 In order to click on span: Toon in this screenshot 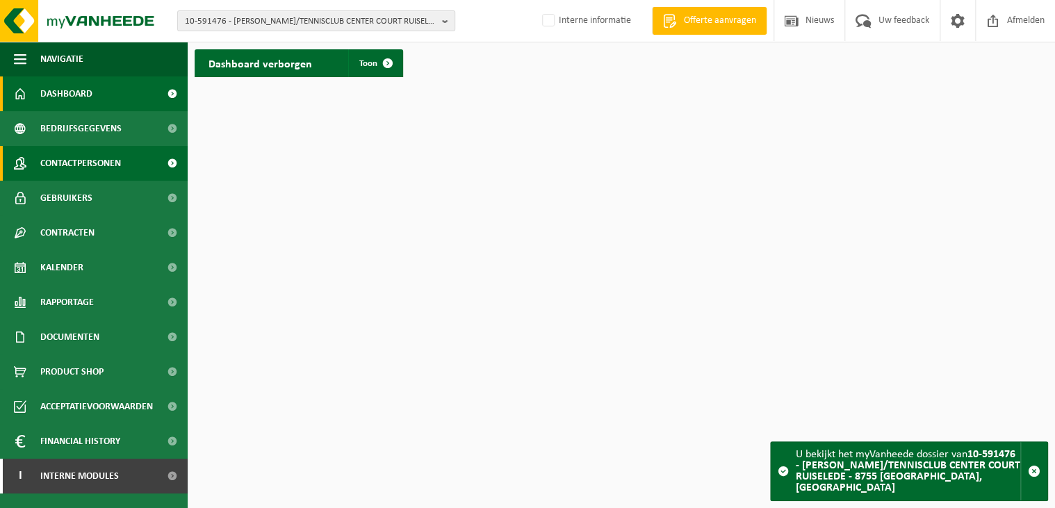, I will do `click(368, 63)`.